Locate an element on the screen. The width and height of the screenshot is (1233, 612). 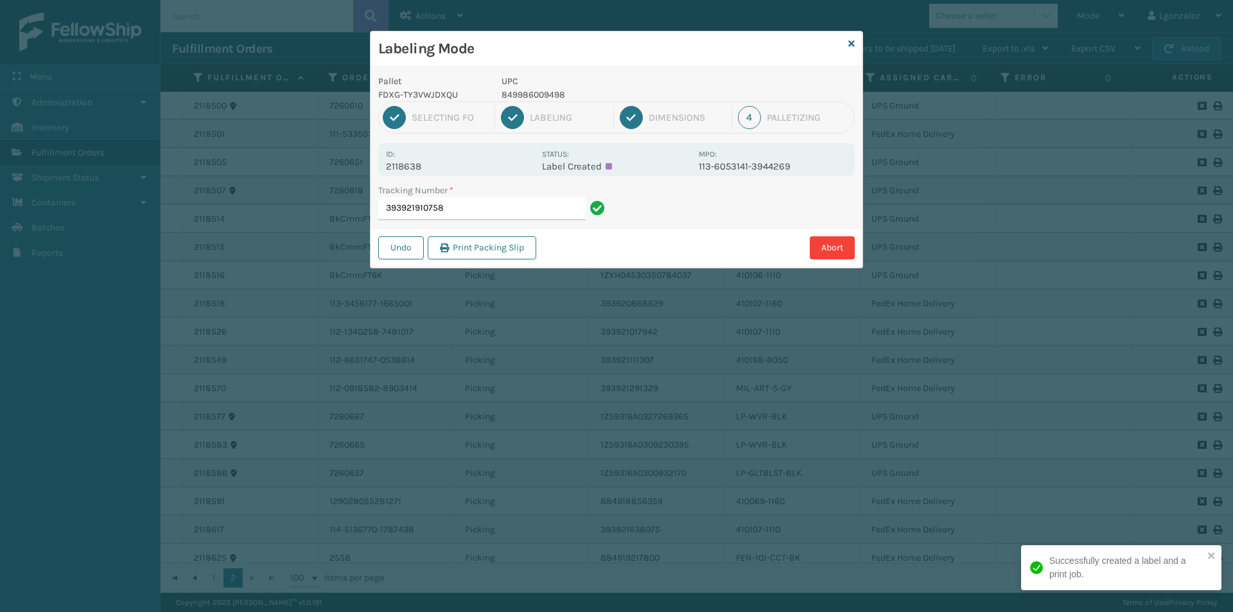
div: 2 is located at coordinates (512, 118).